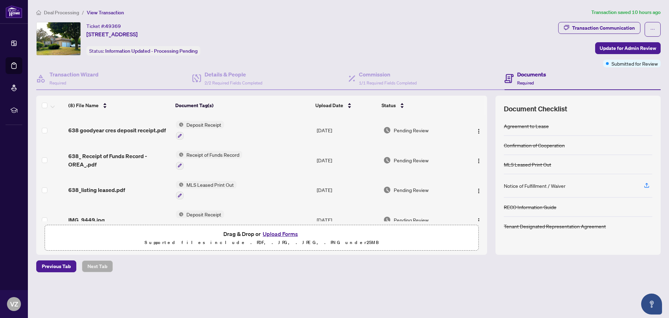 The height and width of the screenshot is (318, 669). What do you see at coordinates (604, 28) in the screenshot?
I see `div: Transaction Communication` at bounding box center [604, 28].